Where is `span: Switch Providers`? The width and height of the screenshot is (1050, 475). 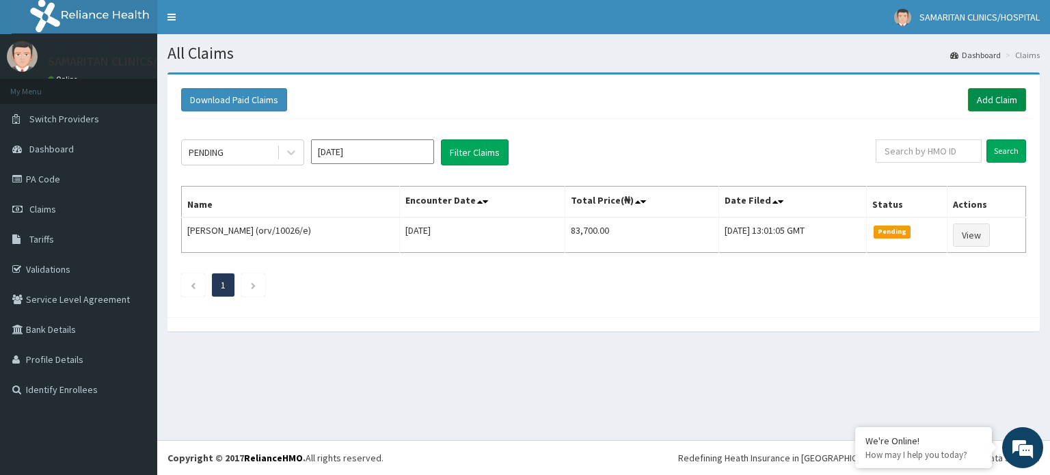
span: Switch Providers is located at coordinates (64, 119).